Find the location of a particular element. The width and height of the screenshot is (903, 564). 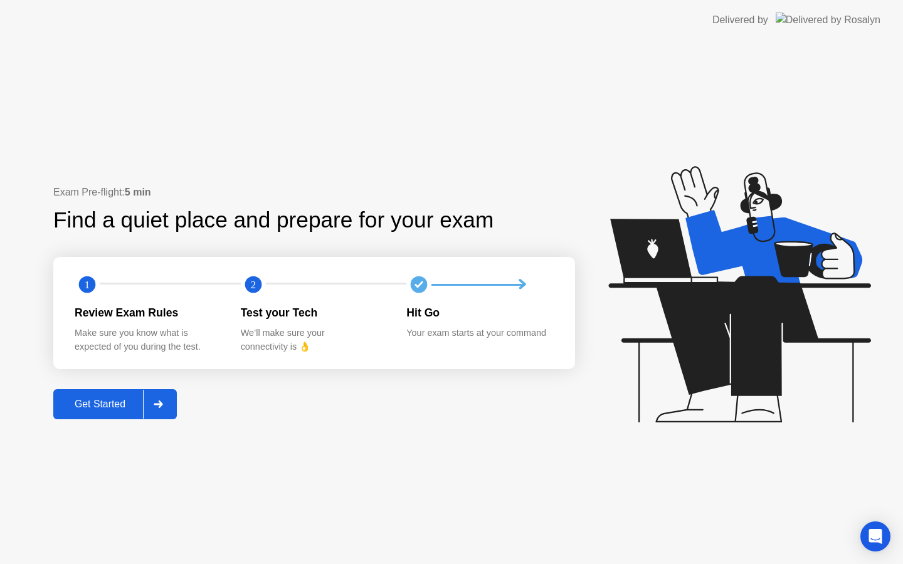

div: Make sure you know what is expected of you during the test. is located at coordinates (147, 340).